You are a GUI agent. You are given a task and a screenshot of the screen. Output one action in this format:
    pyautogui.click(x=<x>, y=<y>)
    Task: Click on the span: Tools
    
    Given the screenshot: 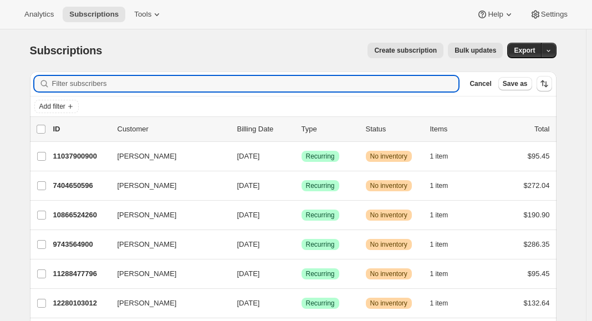 What is the action you would take?
    pyautogui.click(x=142, y=14)
    